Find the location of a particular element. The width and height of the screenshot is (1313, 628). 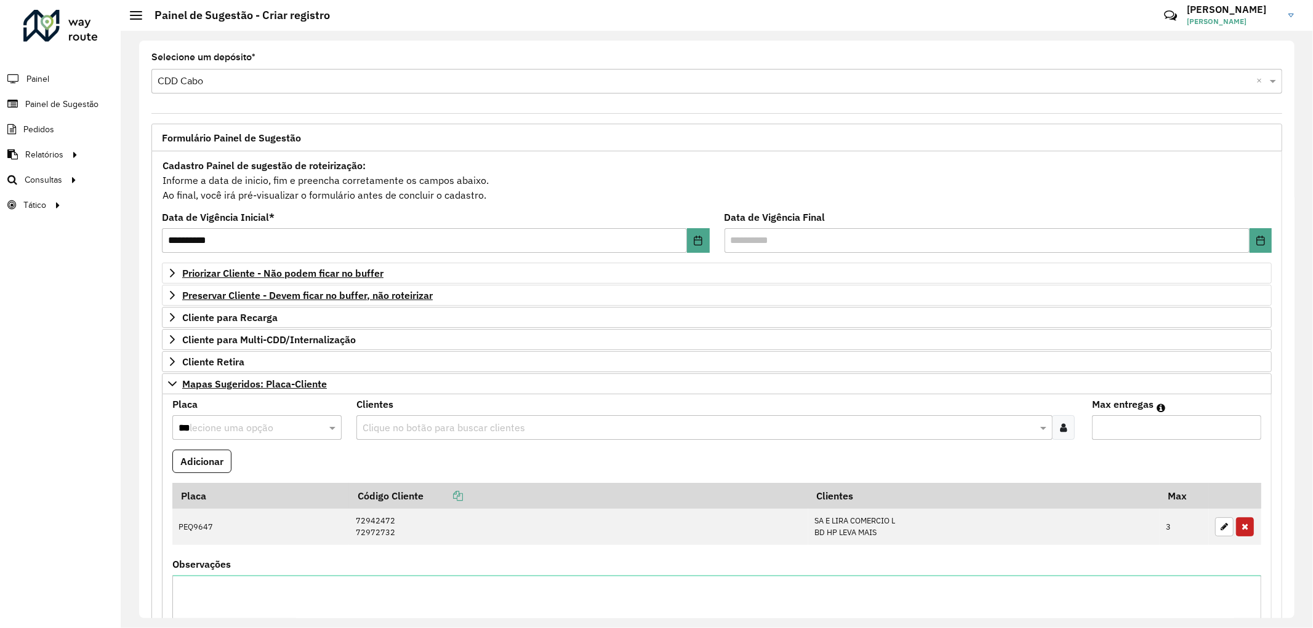

span: Clear all is located at coordinates (1261, 81).